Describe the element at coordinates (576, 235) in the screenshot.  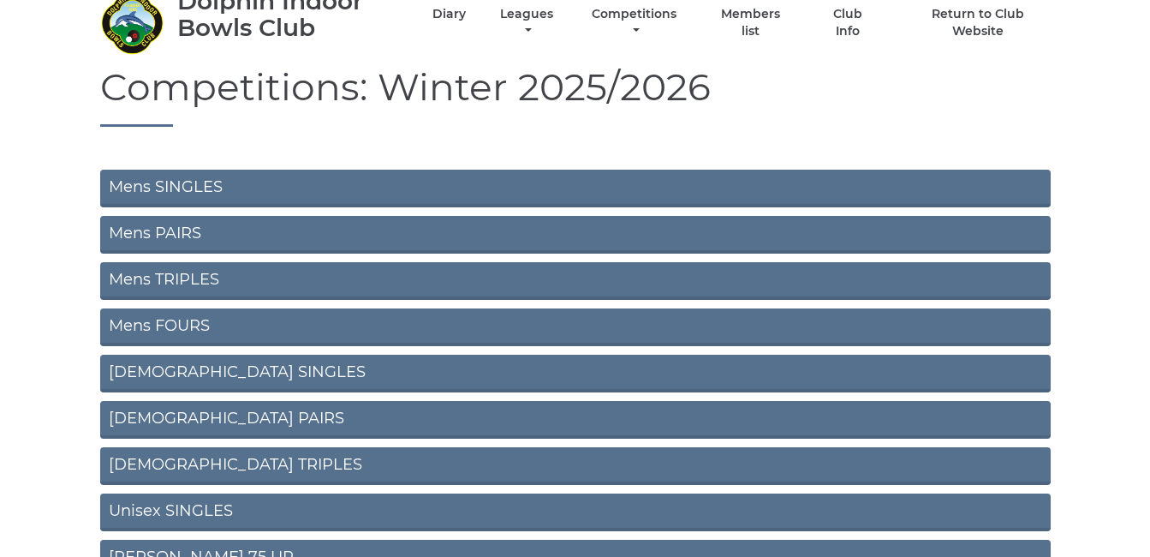
I see `a: Mens PAIRS` at that location.